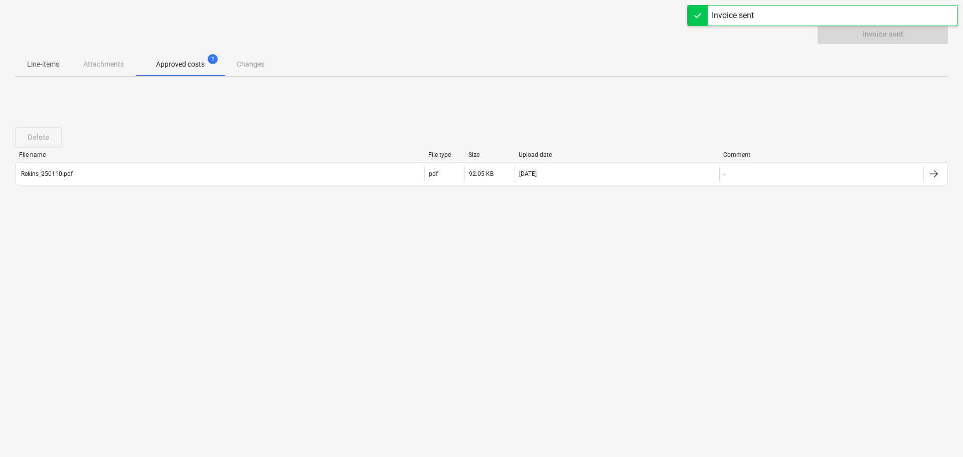 This screenshot has width=963, height=457. What do you see at coordinates (733, 16) in the screenshot?
I see `div: Invoice sent` at bounding box center [733, 16].